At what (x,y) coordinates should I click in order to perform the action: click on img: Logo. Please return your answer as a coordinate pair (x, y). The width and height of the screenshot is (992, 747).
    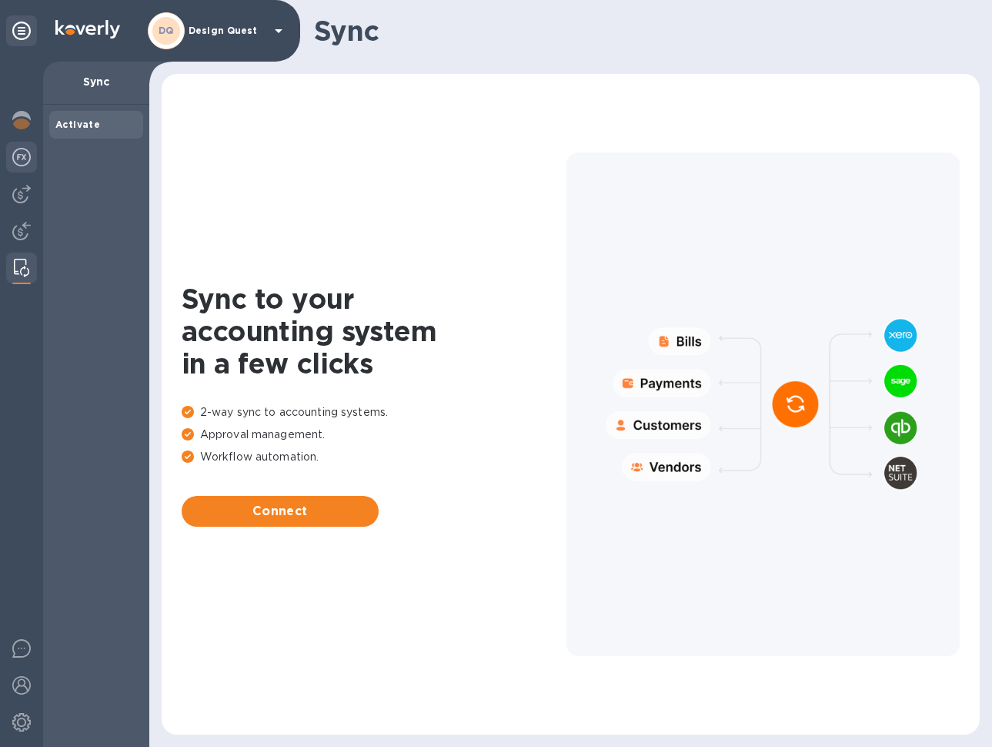
    Looking at the image, I should click on (88, 29).